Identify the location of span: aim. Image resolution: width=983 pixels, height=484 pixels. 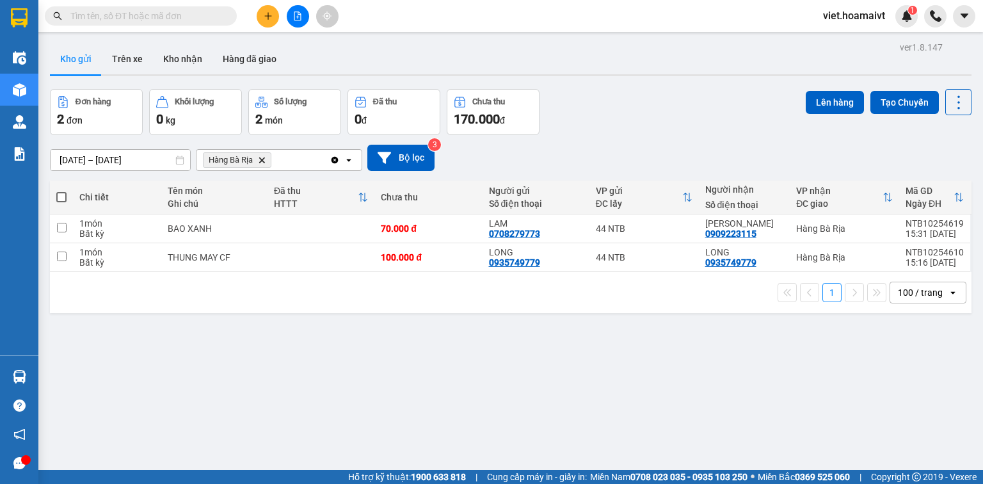
(327, 16).